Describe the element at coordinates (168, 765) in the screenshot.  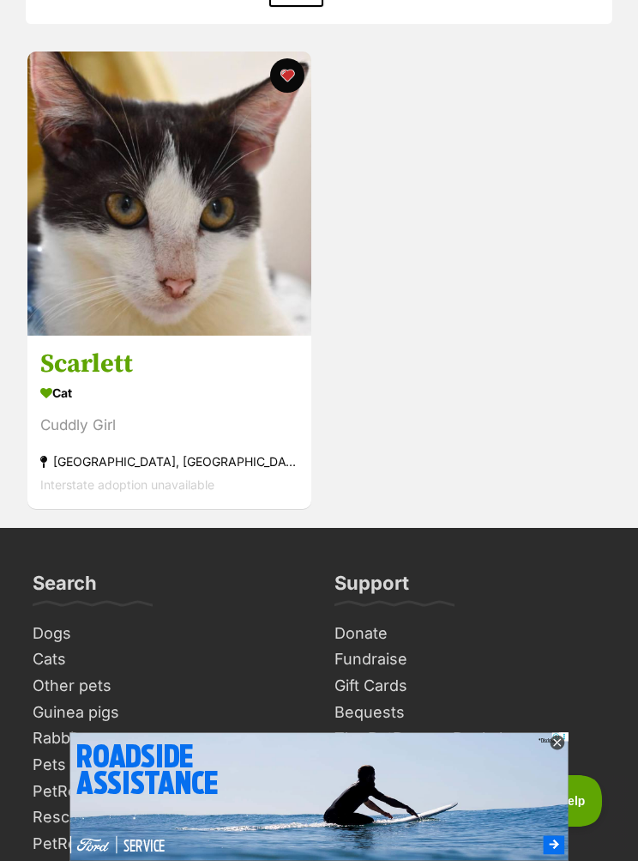
I see `a: Pets needing foster care` at that location.